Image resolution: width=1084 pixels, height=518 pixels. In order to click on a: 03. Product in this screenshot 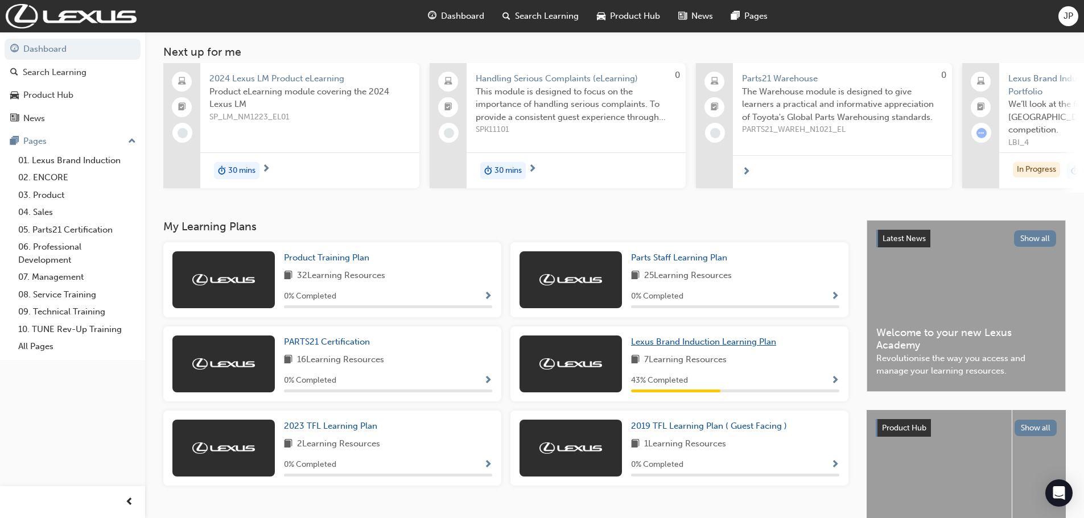, I will do `click(77, 195)`.